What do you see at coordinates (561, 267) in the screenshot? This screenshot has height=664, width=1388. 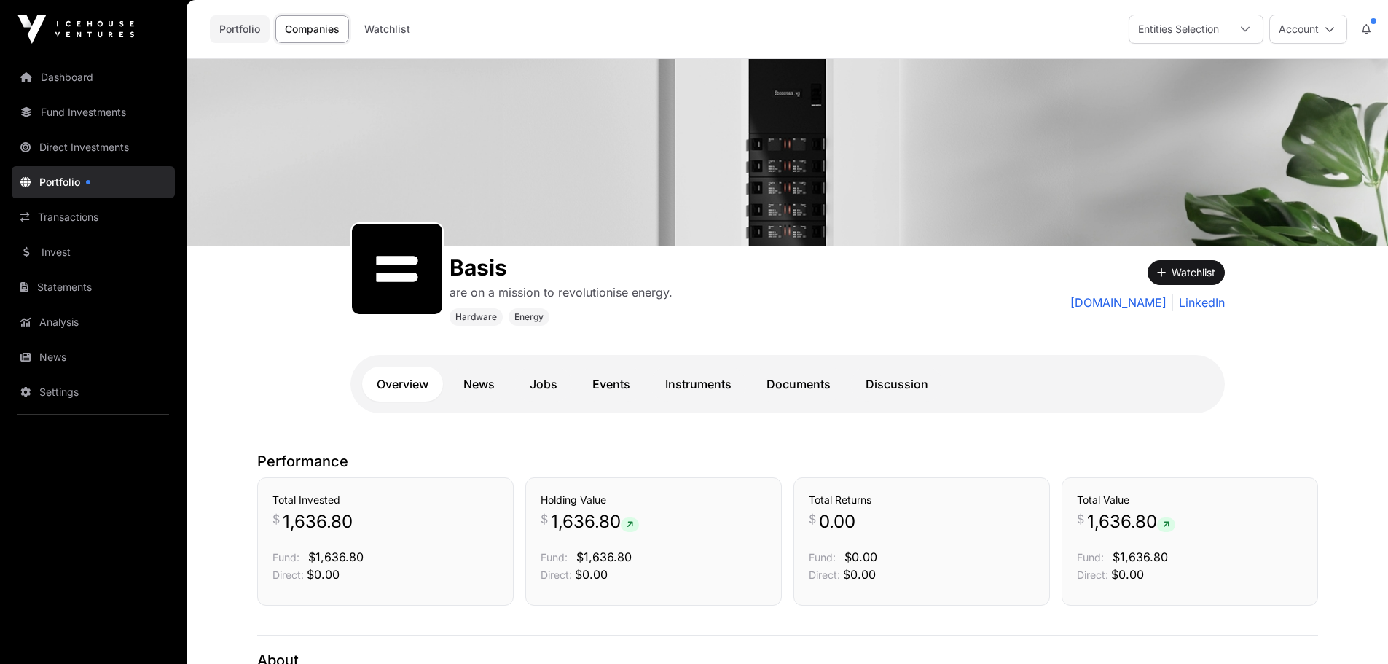 I see `h1: Basis` at bounding box center [561, 267].